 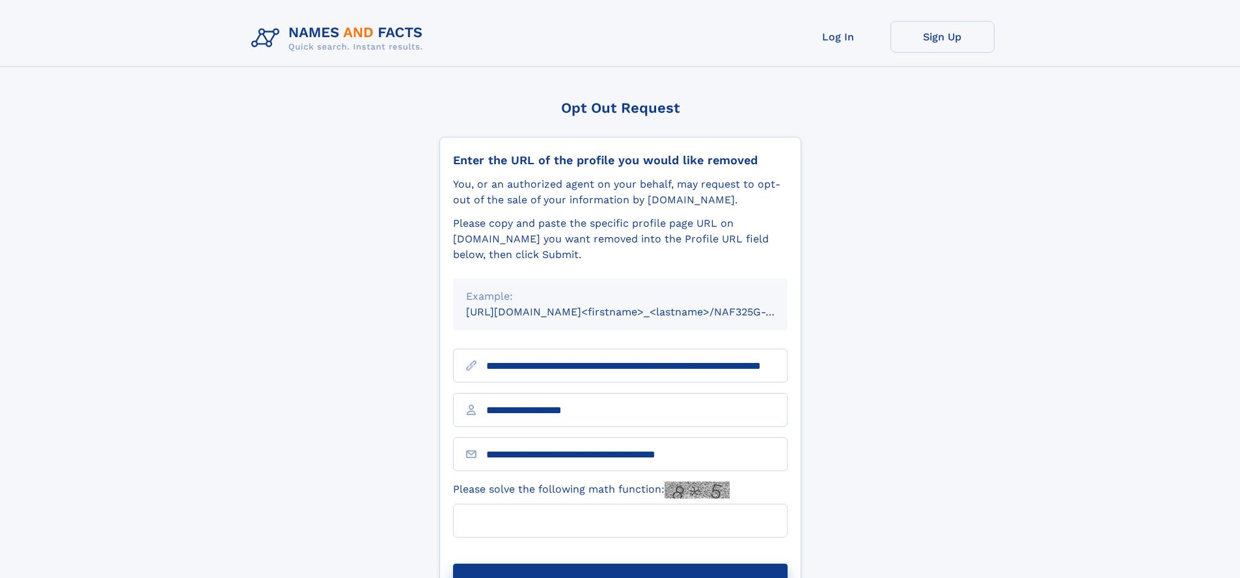 What do you see at coordinates (943, 36) in the screenshot?
I see `a: Sign Up` at bounding box center [943, 36].